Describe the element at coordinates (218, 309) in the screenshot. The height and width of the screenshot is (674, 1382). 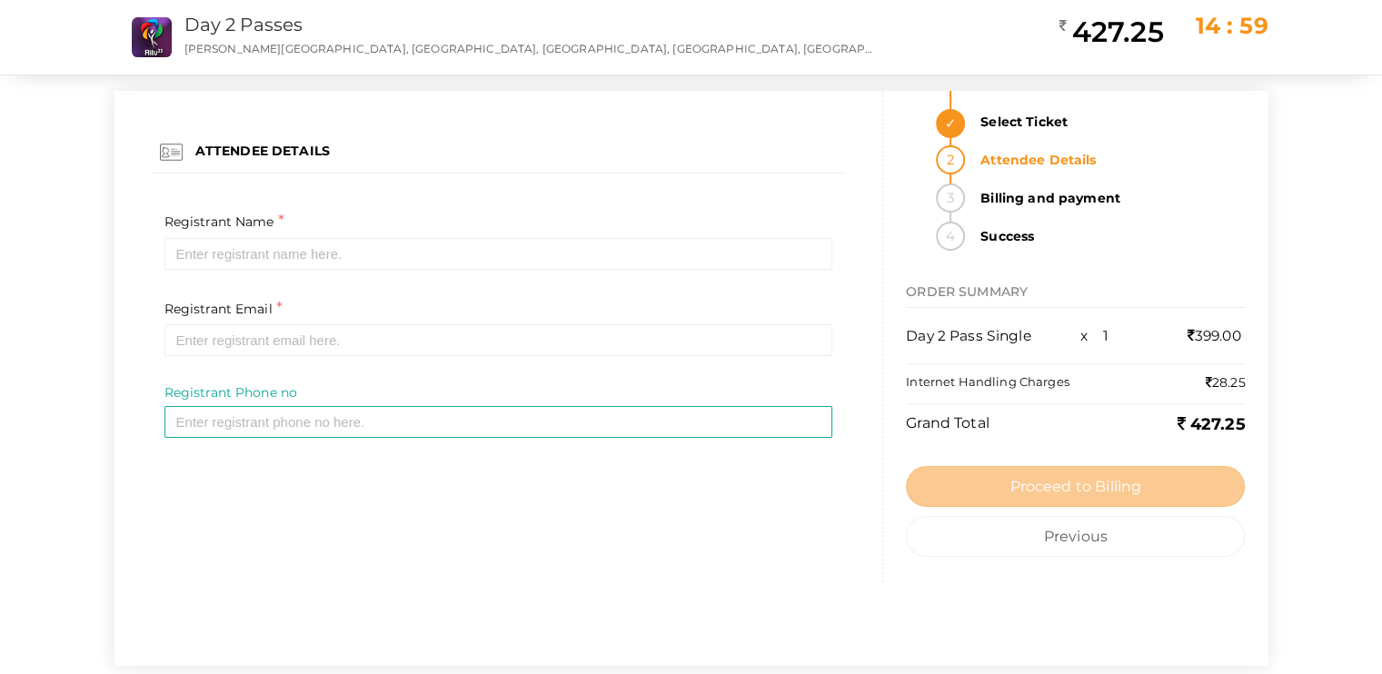
I see `span: Registrant Email` at that location.